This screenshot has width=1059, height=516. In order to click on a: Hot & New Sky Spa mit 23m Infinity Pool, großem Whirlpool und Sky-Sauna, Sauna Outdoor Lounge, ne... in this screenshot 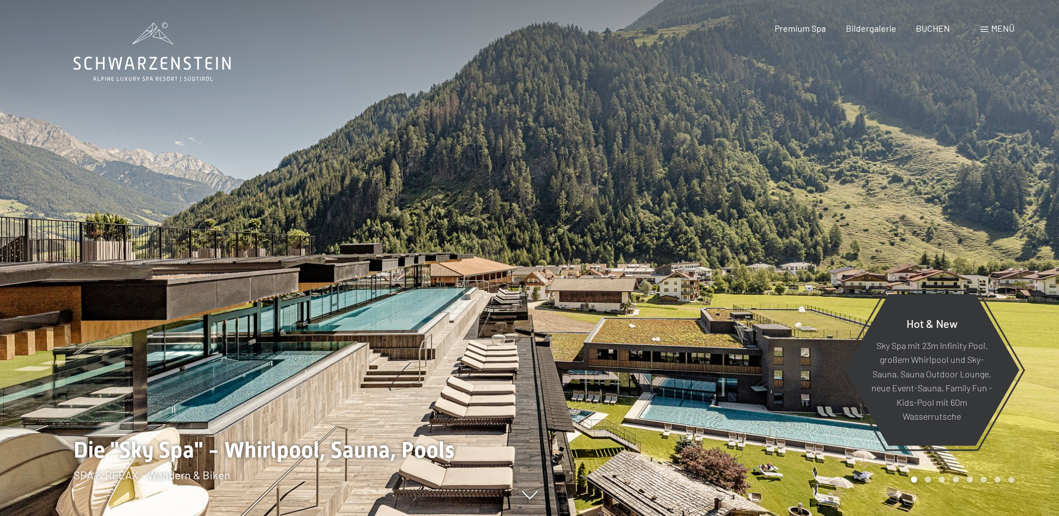, I will do `click(932, 370)`.